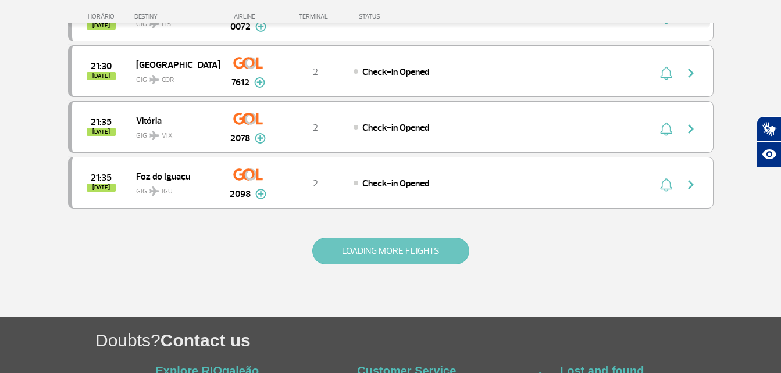 The height and width of the screenshot is (373, 781). Describe the element at coordinates (167, 136) in the screenshot. I see `span: VIX` at that location.